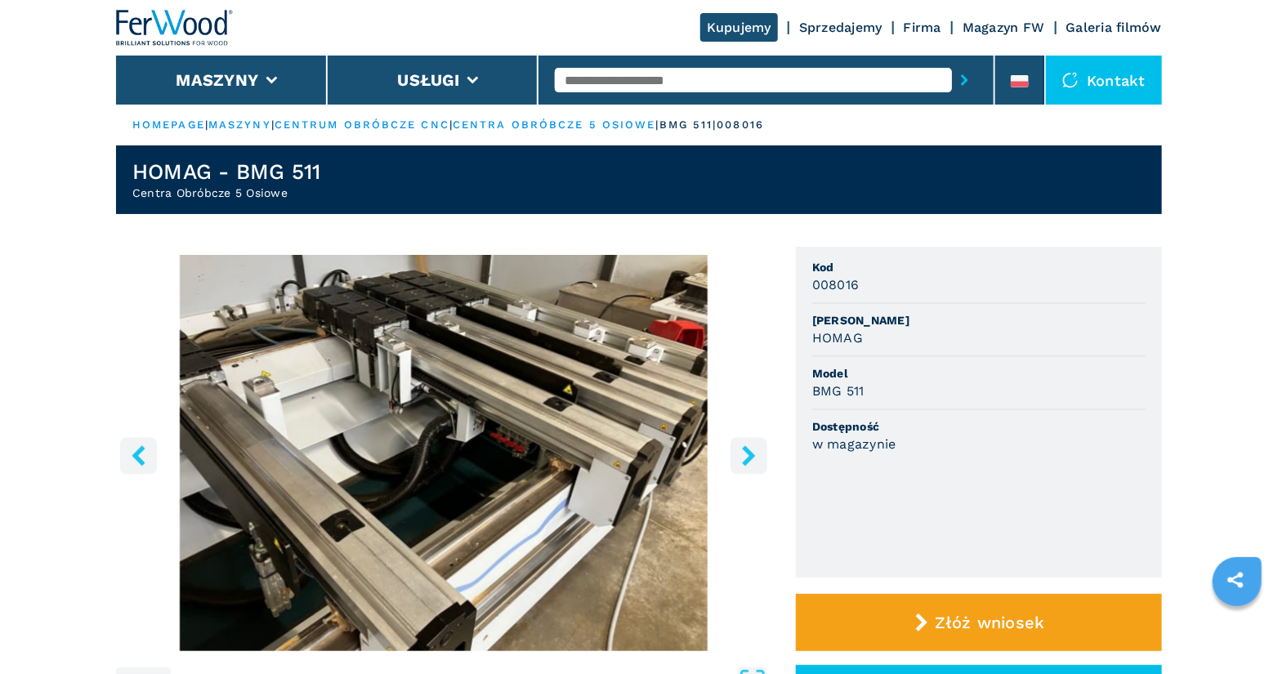  I want to click on h2: Centra Obróbcze 5 Osiowe, so click(226, 193).